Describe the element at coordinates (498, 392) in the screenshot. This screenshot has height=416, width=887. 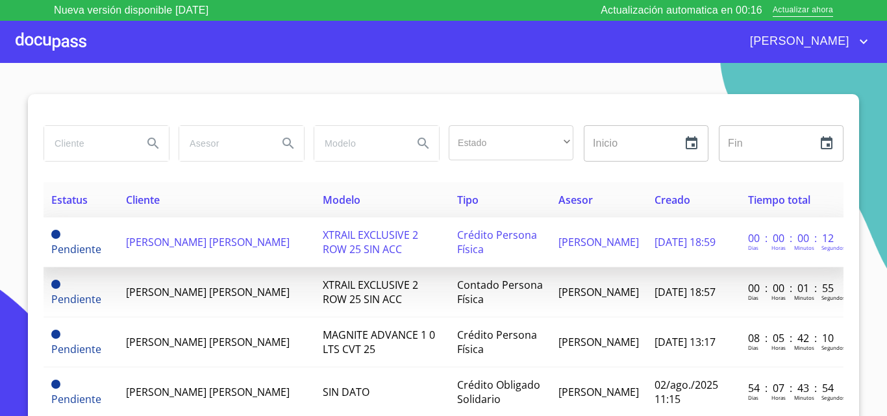
I see `span: Crédito Obligado Solidario` at that location.